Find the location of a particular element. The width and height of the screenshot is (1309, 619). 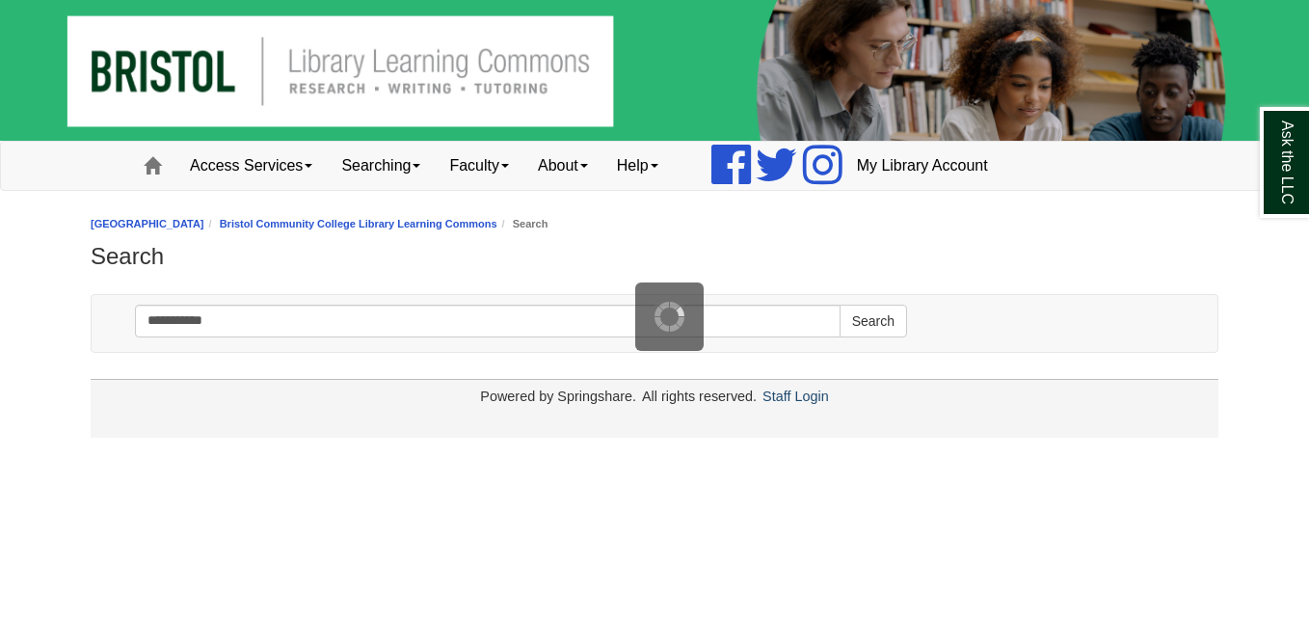

h1: Search is located at coordinates (654, 256).